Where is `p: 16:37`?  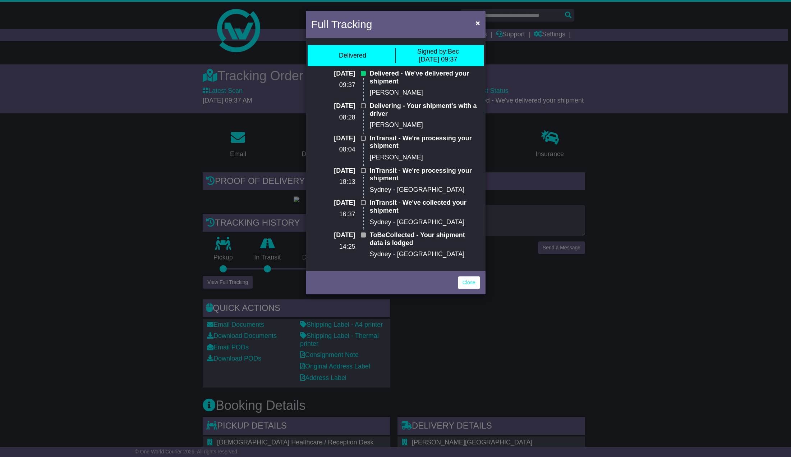 p: 16:37 is located at coordinates (333, 214).